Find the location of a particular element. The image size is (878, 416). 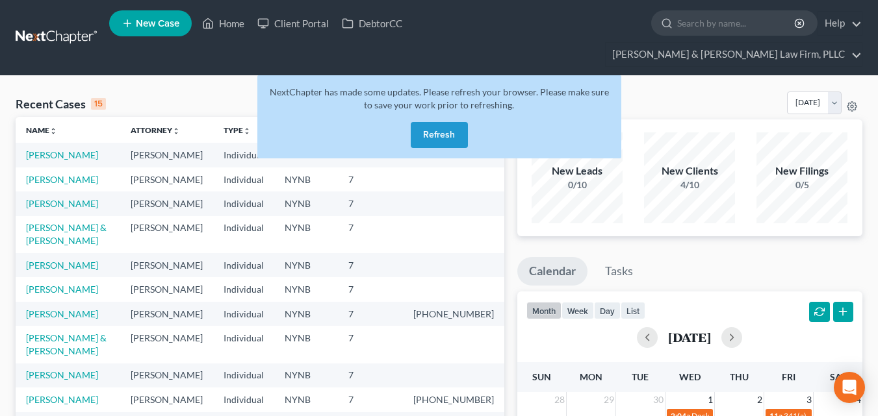

button: list is located at coordinates (633, 311).